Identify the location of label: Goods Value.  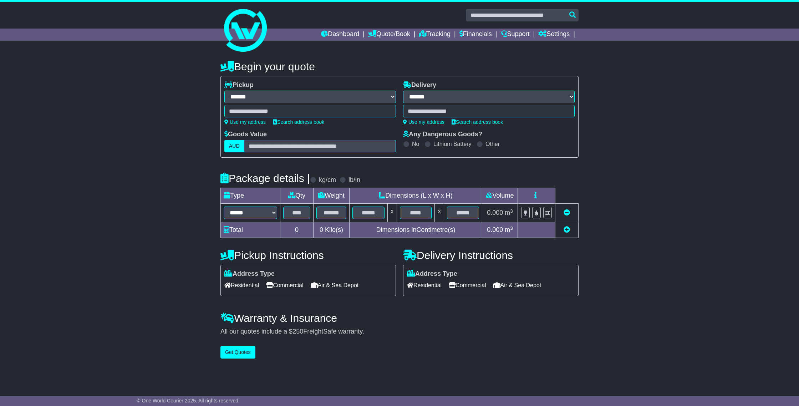
(246, 135).